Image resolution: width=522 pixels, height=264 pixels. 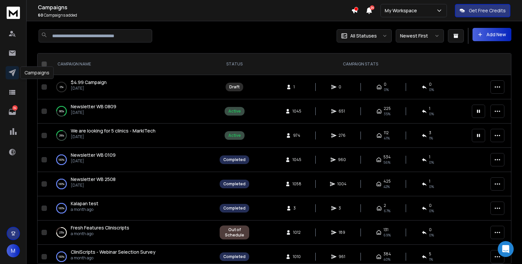 I want to click on span: 960, so click(x=342, y=160).